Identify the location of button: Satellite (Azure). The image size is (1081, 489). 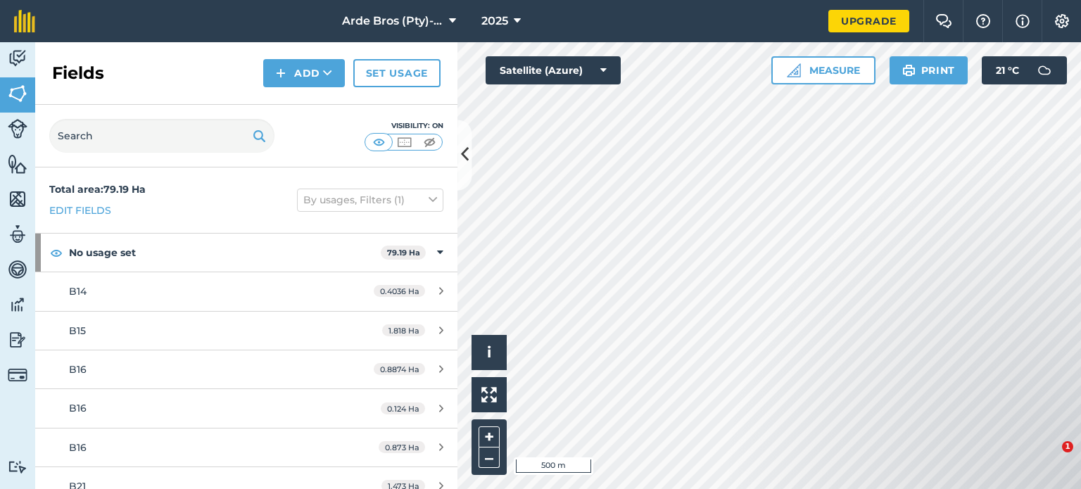
(553, 70).